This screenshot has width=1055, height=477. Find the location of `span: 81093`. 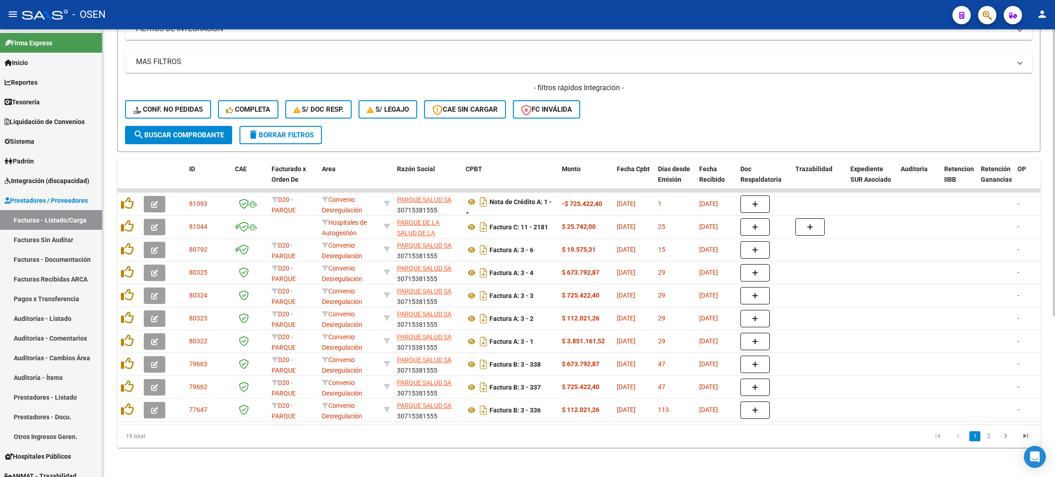

span: 81093 is located at coordinates (198, 204).